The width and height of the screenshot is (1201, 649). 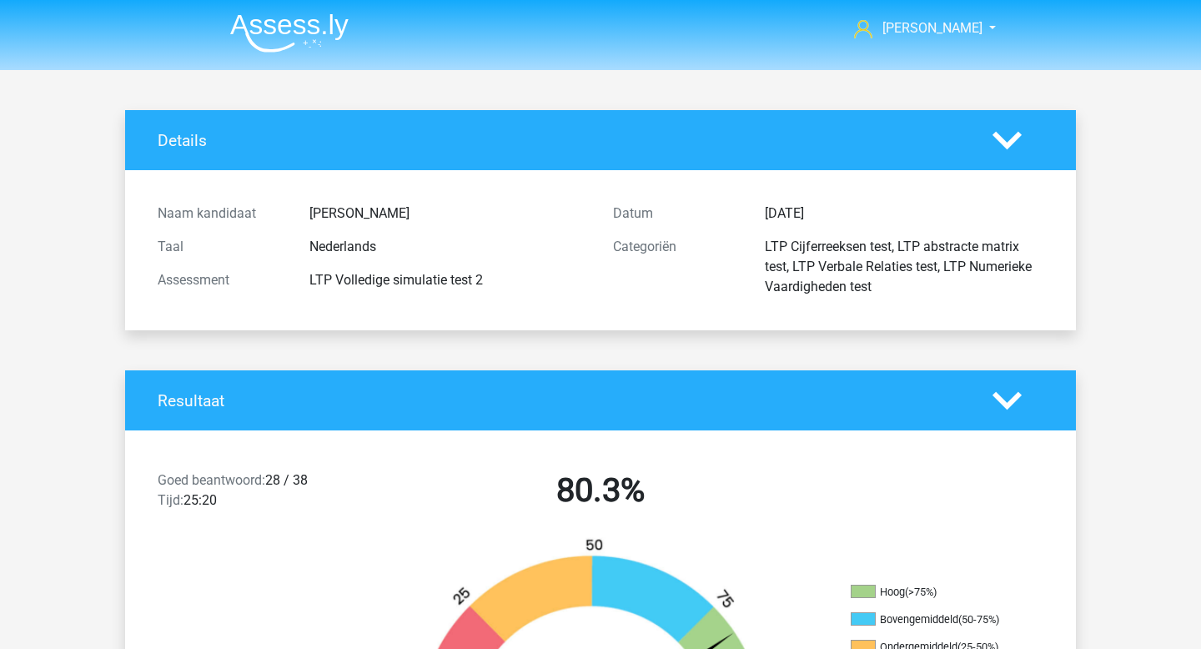 I want to click on div: Datum, so click(x=677, y=214).